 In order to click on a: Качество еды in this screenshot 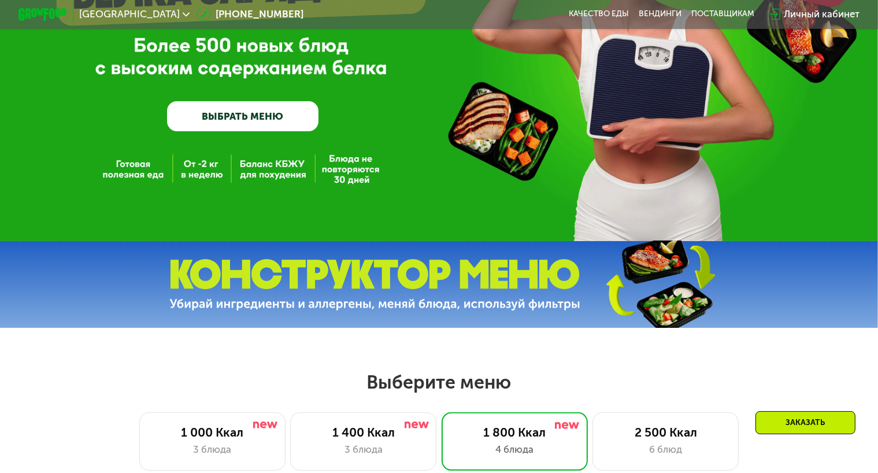, I will do `click(598, 14)`.